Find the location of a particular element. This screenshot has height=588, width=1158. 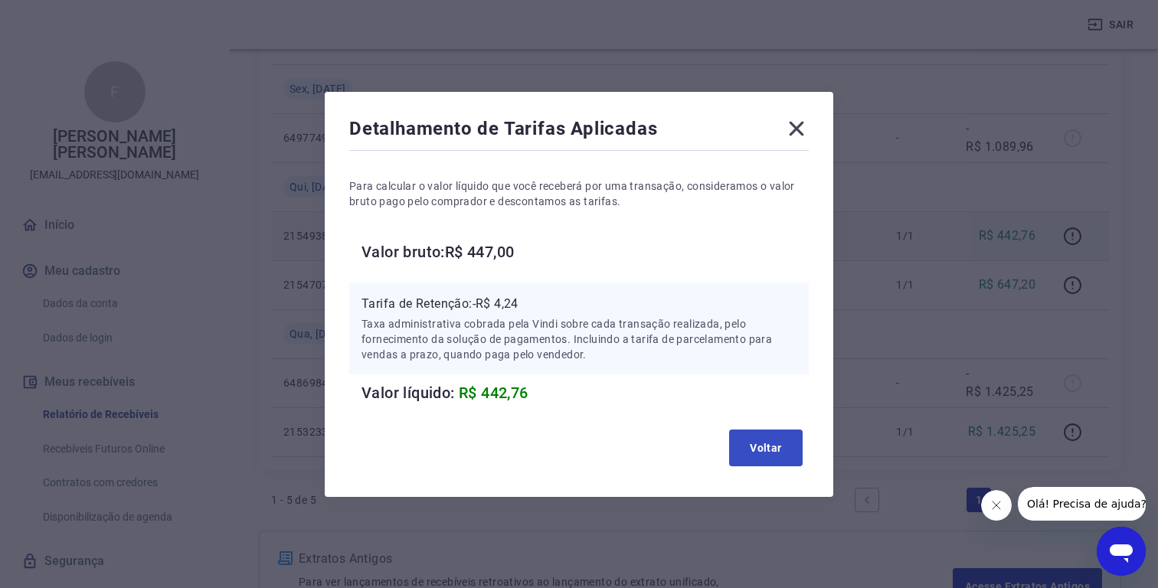

p: Para calcular o valor líquido que você receberá por uma transação, consideramos o valor bruto pag... is located at coordinates (579, 194).